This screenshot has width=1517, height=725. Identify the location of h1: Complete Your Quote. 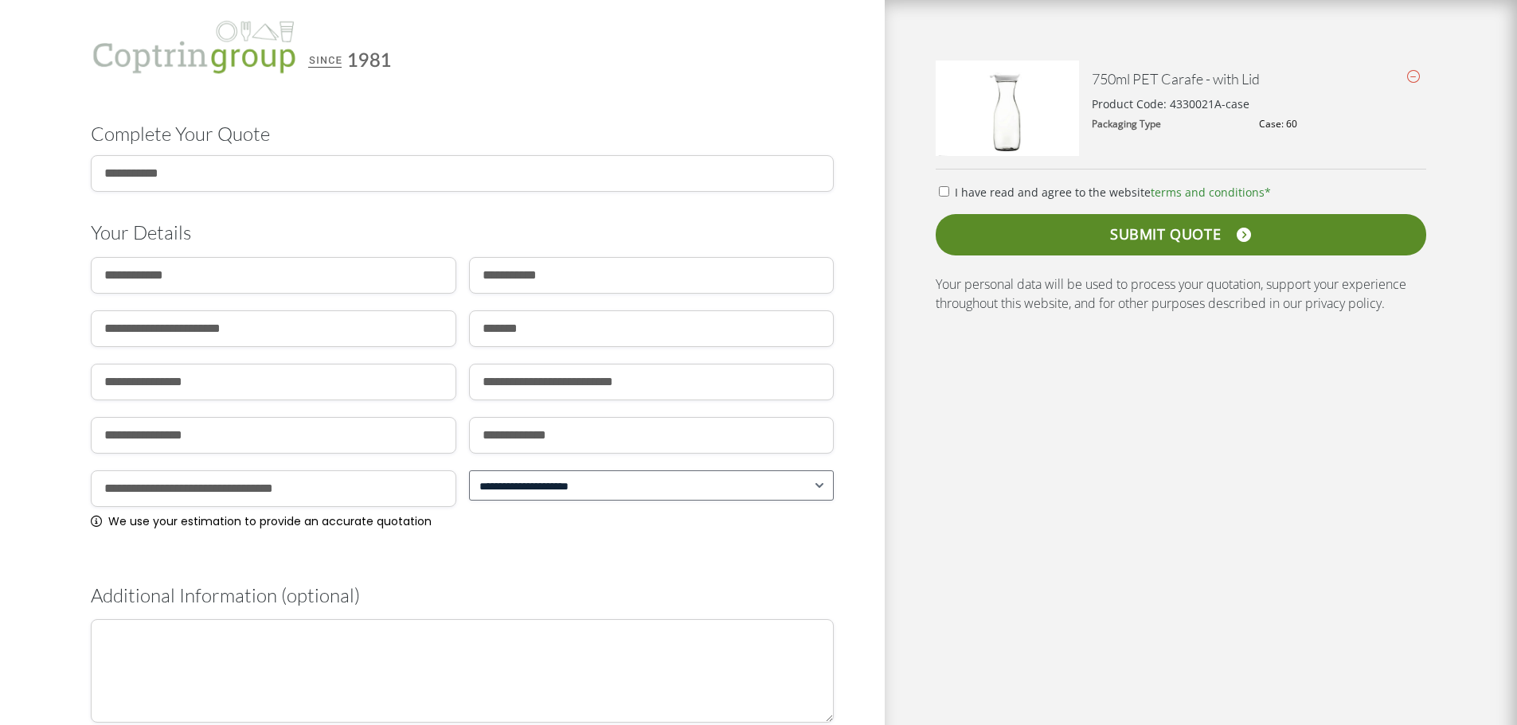
(462, 134).